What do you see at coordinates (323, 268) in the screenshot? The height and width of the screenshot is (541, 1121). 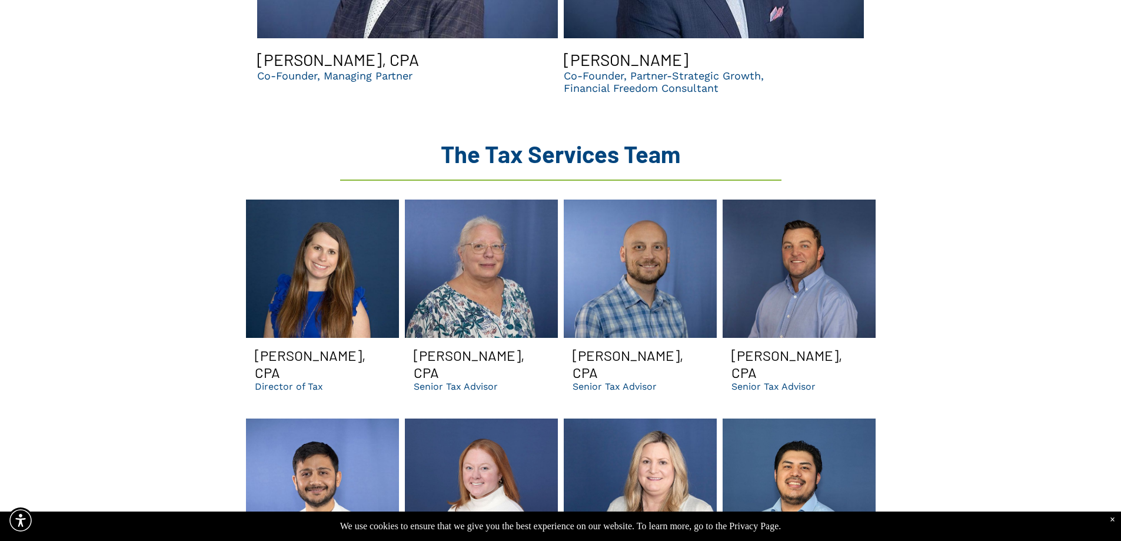 I see `a: Michelle Smiling | Dental CPA and accounting consultants in GA` at bounding box center [323, 268].